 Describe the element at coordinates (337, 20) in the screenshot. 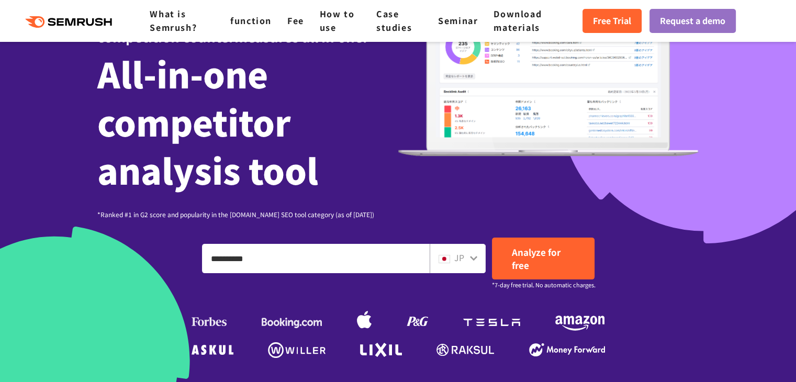

I see `a: How to use` at that location.